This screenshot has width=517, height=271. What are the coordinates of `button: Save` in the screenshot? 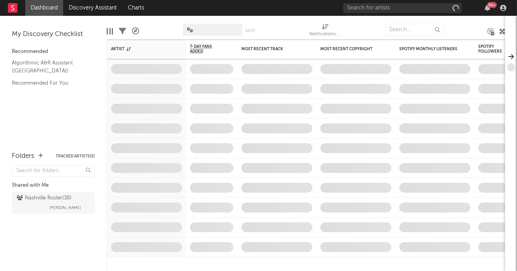 It's located at (250, 30).